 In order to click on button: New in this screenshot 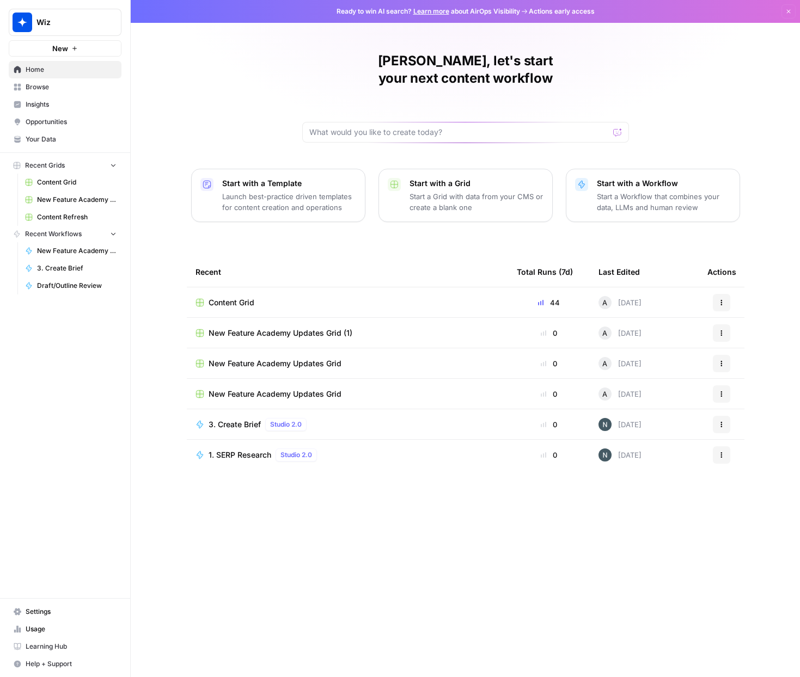, I will do `click(65, 48)`.